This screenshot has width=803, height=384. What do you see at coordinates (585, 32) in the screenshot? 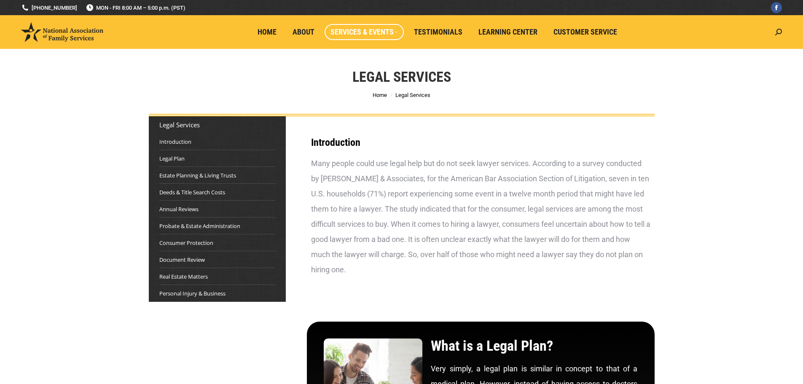
I see `a: Customer Service` at bounding box center [585, 32].